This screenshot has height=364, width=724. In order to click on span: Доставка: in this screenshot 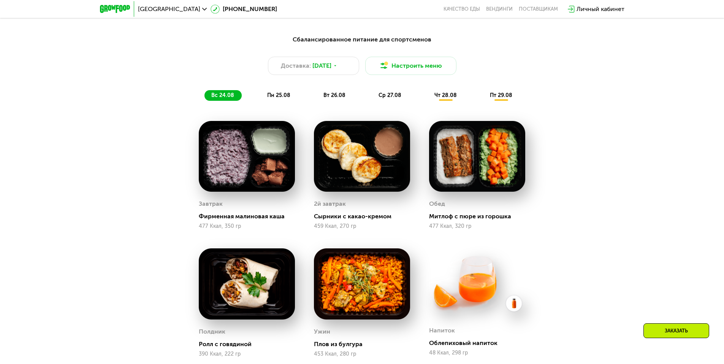, I will do `click(296, 66)`.